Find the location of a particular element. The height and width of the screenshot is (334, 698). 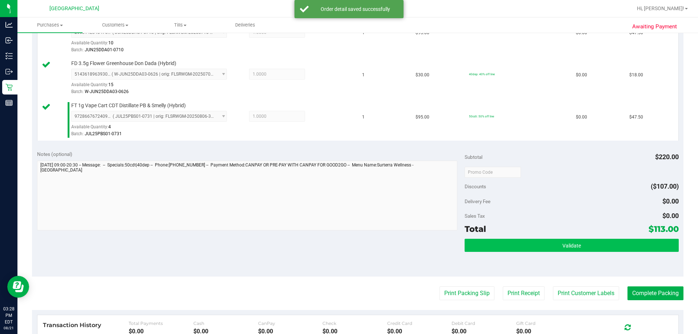

span: Purchases is located at coordinates (50, 25).